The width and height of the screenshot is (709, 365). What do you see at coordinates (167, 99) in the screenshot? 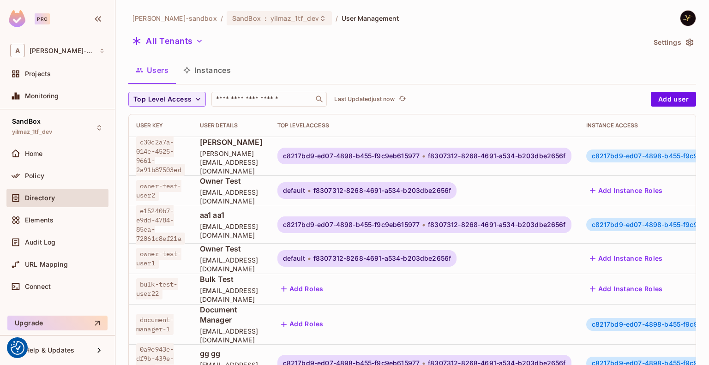
I see `button: Top Level Access` at bounding box center [167, 99].